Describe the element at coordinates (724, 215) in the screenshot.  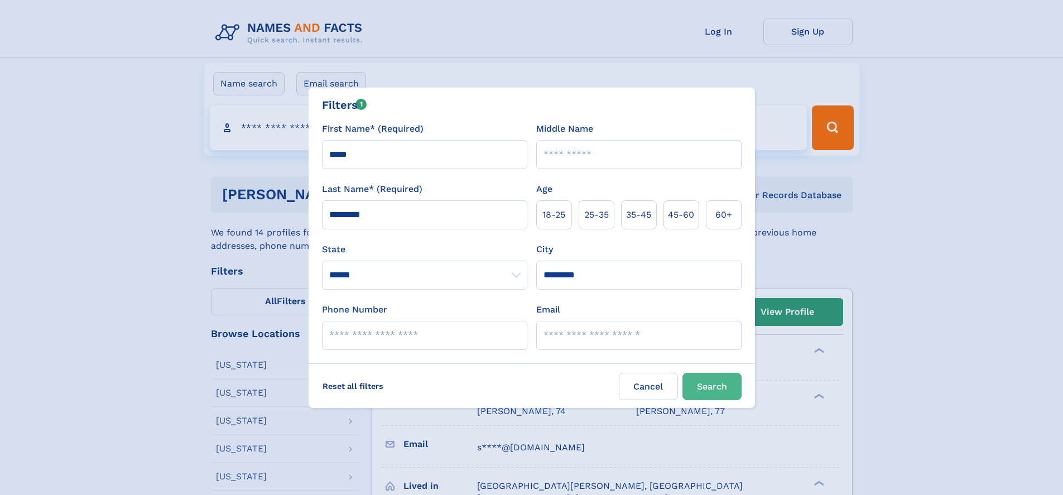
I see `span: 60+` at that location.